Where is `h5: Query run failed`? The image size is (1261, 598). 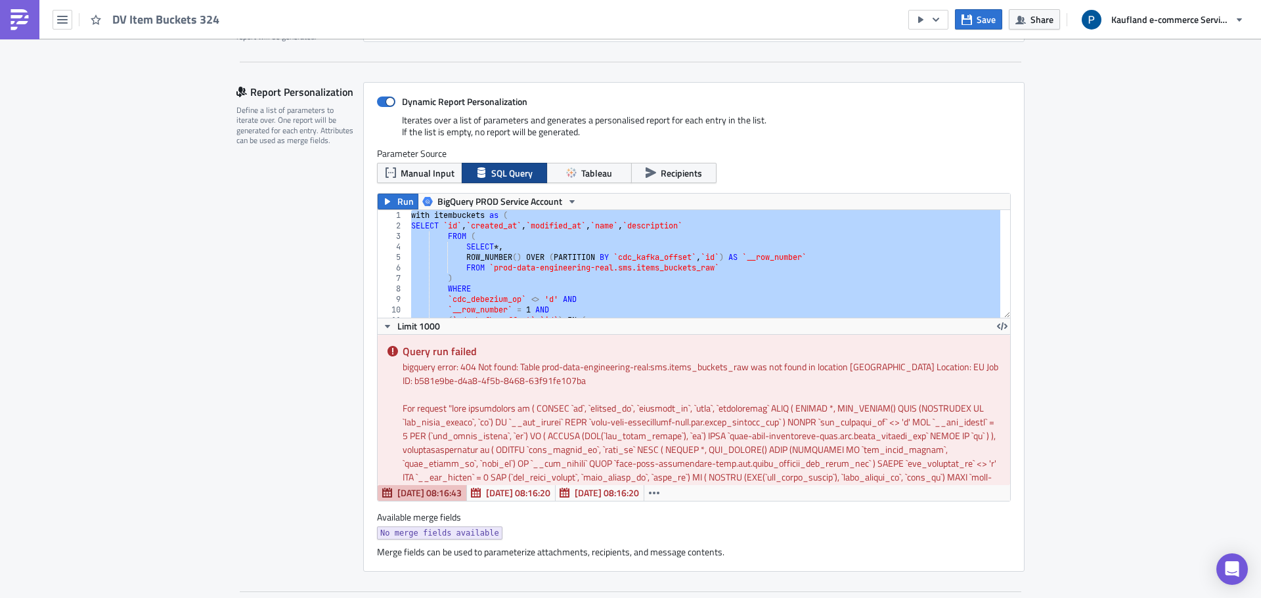 h5: Query run failed is located at coordinates (701, 351).